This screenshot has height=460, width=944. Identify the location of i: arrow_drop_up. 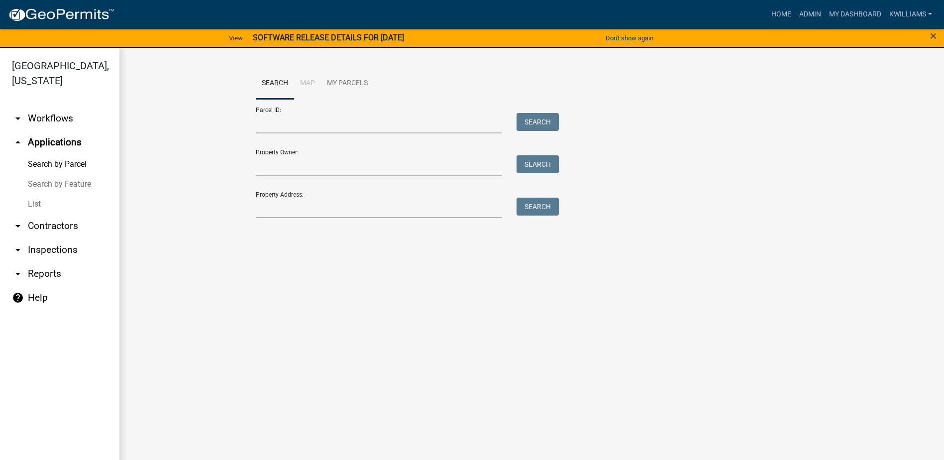
(18, 142).